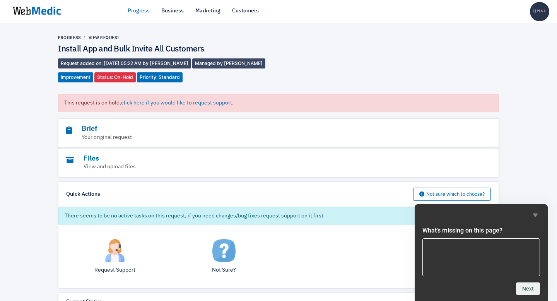 This screenshot has width=557, height=301. Describe the element at coordinates (481, 231) in the screenshot. I see `h2: What's missing on this page?` at that location.